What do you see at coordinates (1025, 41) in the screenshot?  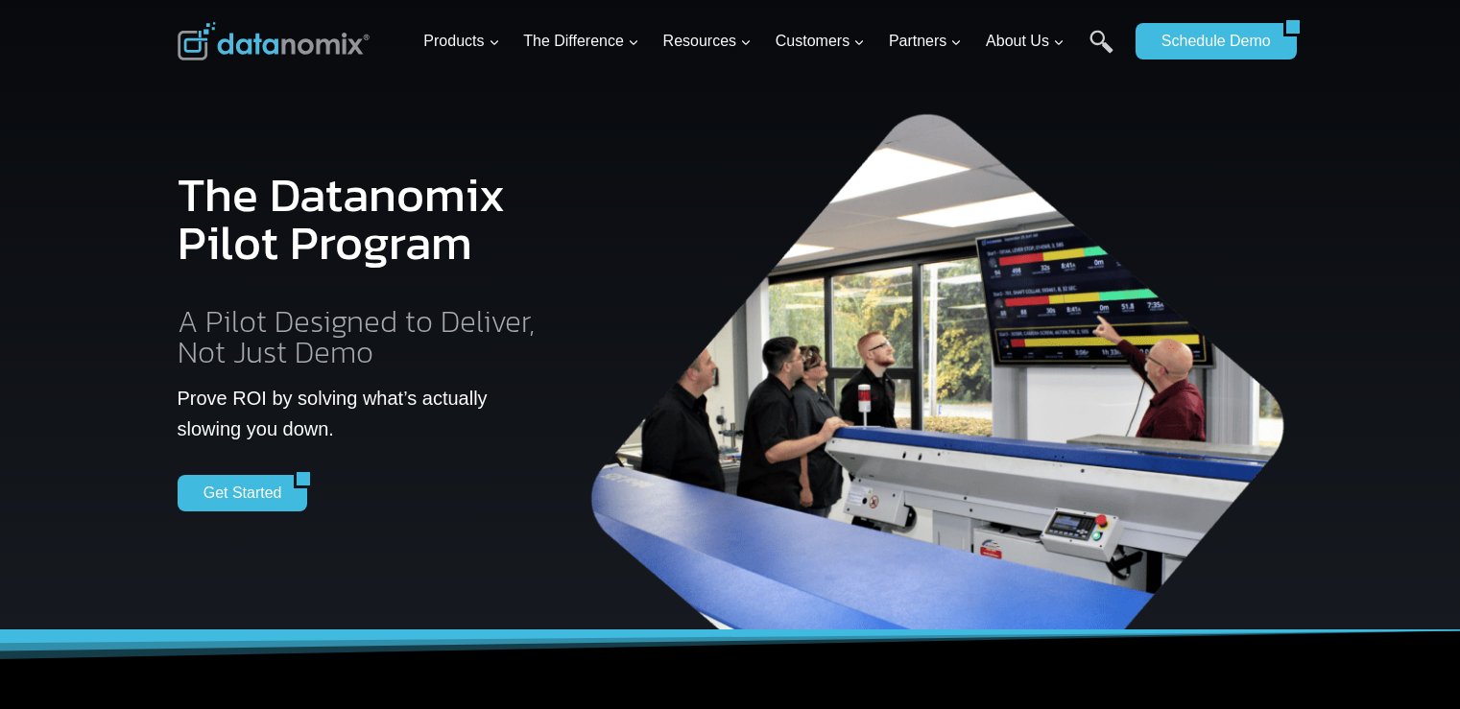 I see `span: About Us` at bounding box center [1025, 41].